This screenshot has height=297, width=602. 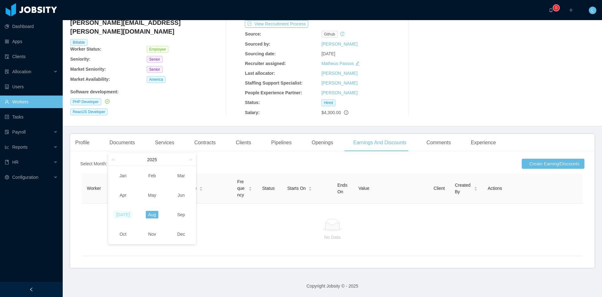 What do you see at coordinates (333, 237) in the screenshot?
I see `p: No Data` at bounding box center [333, 237].